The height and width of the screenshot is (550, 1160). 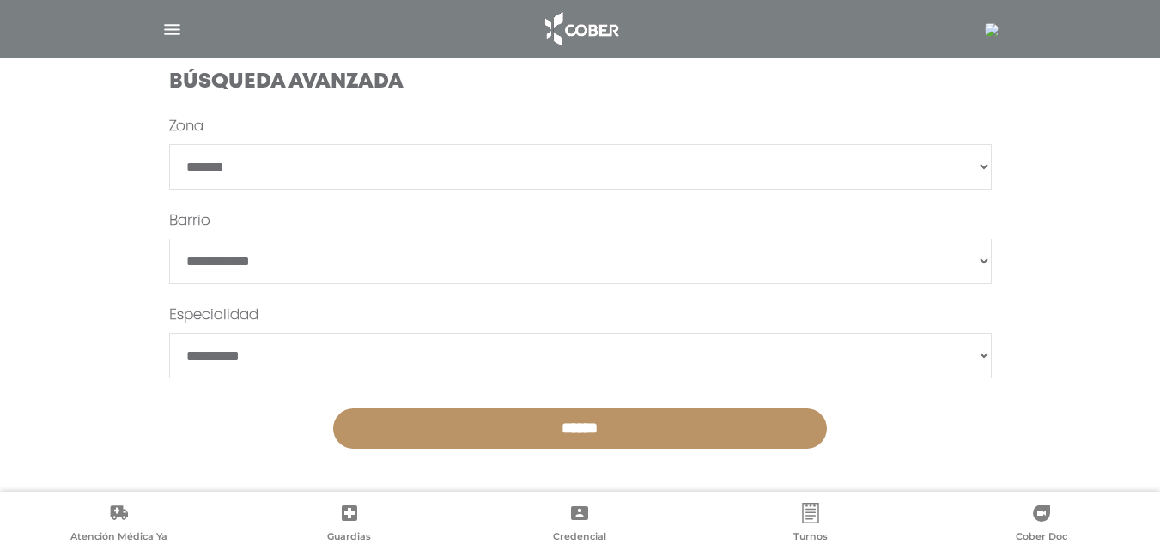 What do you see at coordinates (214, 316) in the screenshot?
I see `label: Especialidad` at bounding box center [214, 316].